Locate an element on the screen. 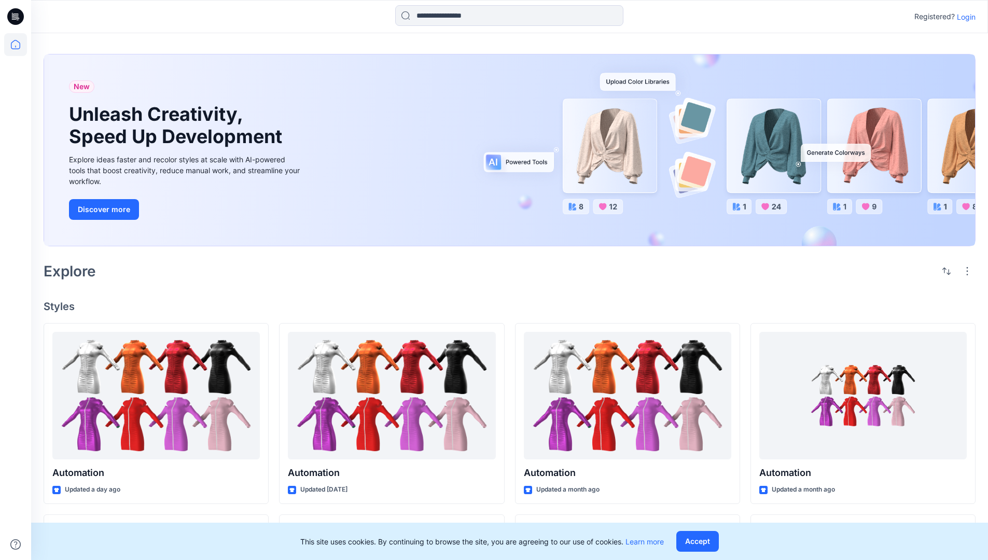  p: Registered? is located at coordinates (935, 17).